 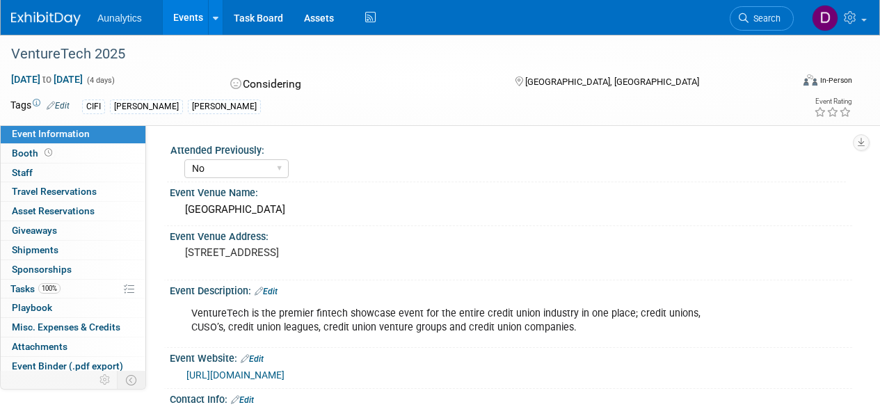 What do you see at coordinates (833, 102) in the screenshot?
I see `div: Event Rating` at bounding box center [833, 102].